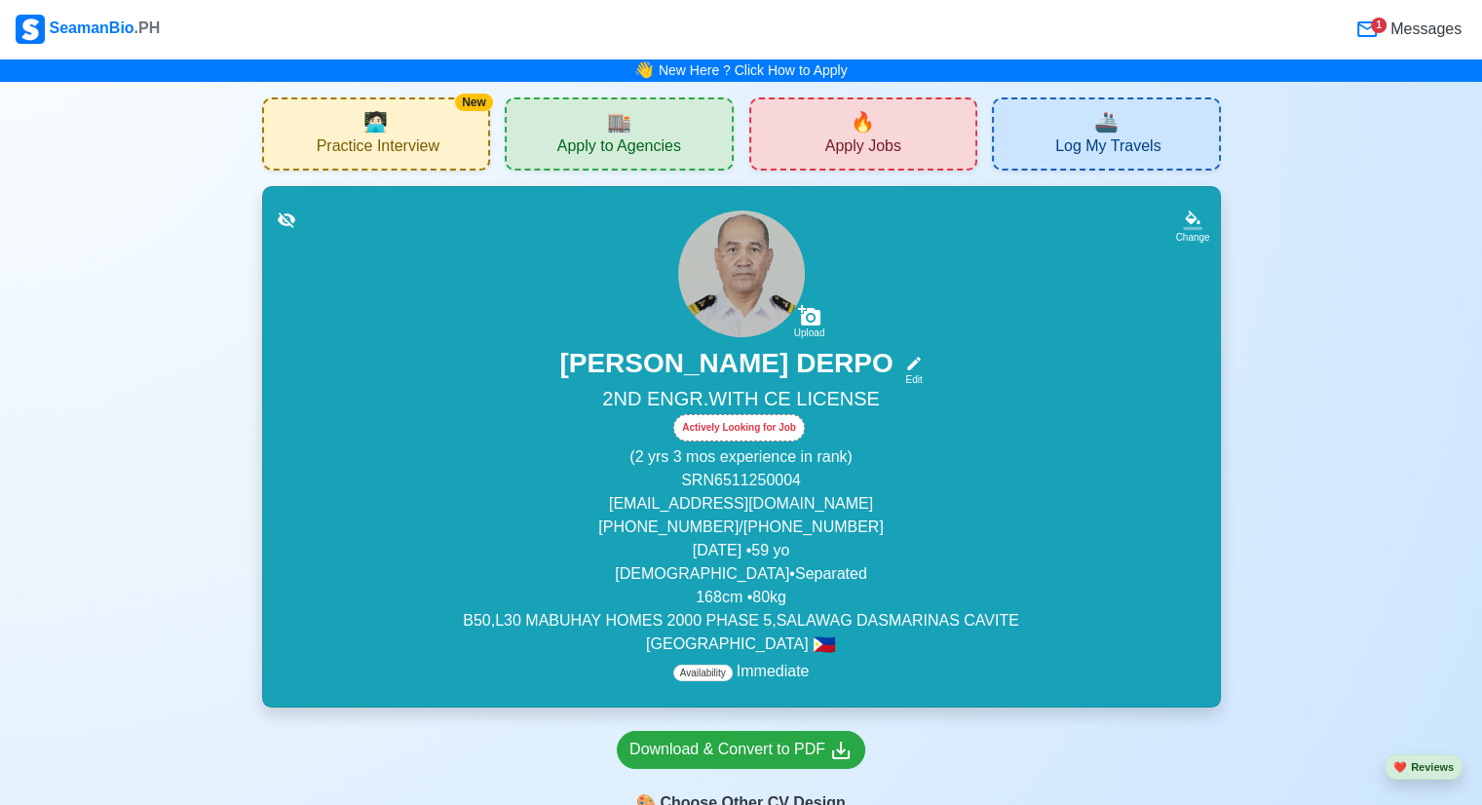  I want to click on div: Download & Convert to PDF, so click(741, 750).